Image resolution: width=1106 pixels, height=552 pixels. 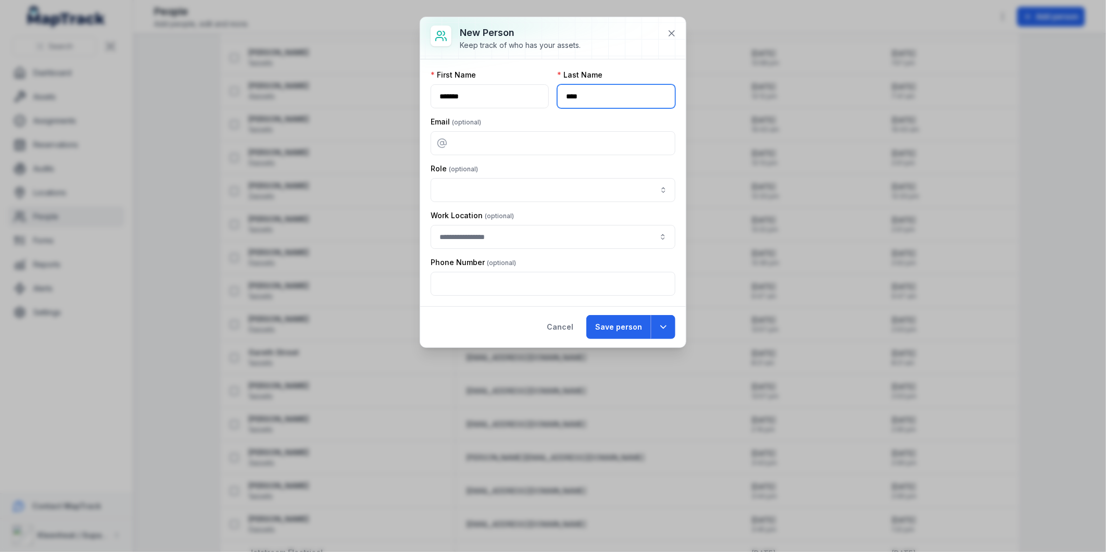 What do you see at coordinates (618, 327) in the screenshot?
I see `button: Save person` at bounding box center [618, 327].